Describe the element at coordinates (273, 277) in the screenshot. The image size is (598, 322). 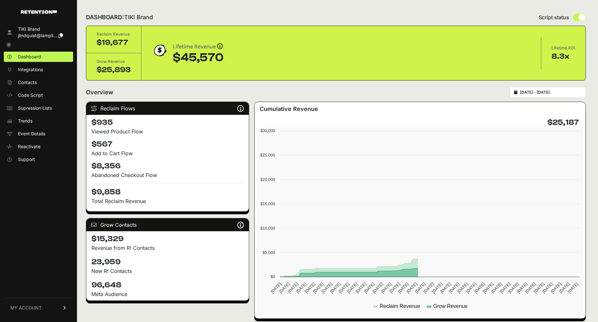
I see `text: $0` at that location.